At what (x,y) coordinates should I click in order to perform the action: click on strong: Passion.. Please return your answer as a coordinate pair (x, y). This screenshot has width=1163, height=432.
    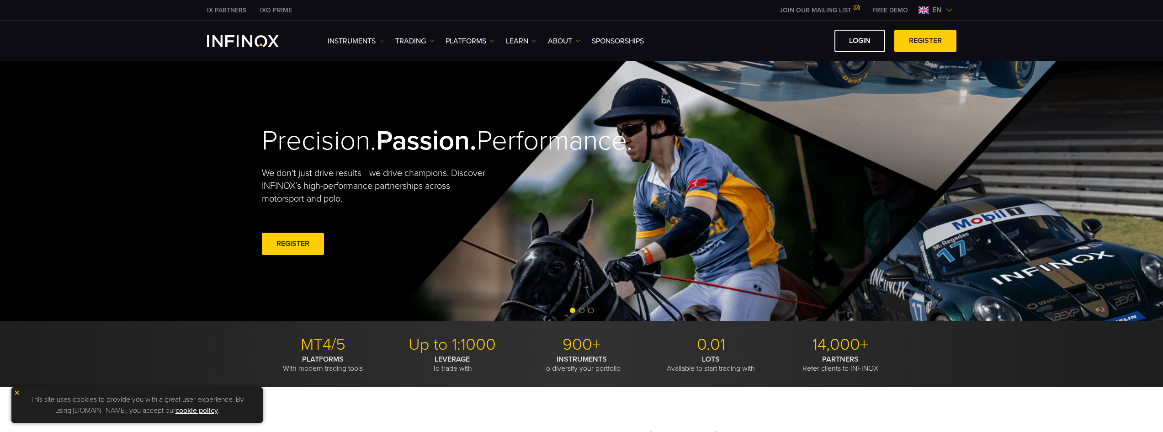
    Looking at the image, I should click on (426, 141).